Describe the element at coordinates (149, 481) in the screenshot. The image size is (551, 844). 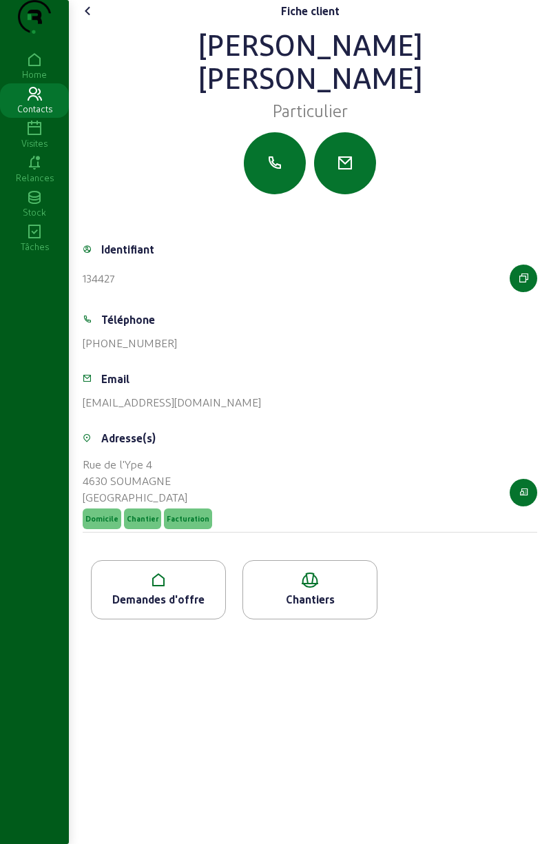
I see `div: 4630 SOUMAGNE` at that location.